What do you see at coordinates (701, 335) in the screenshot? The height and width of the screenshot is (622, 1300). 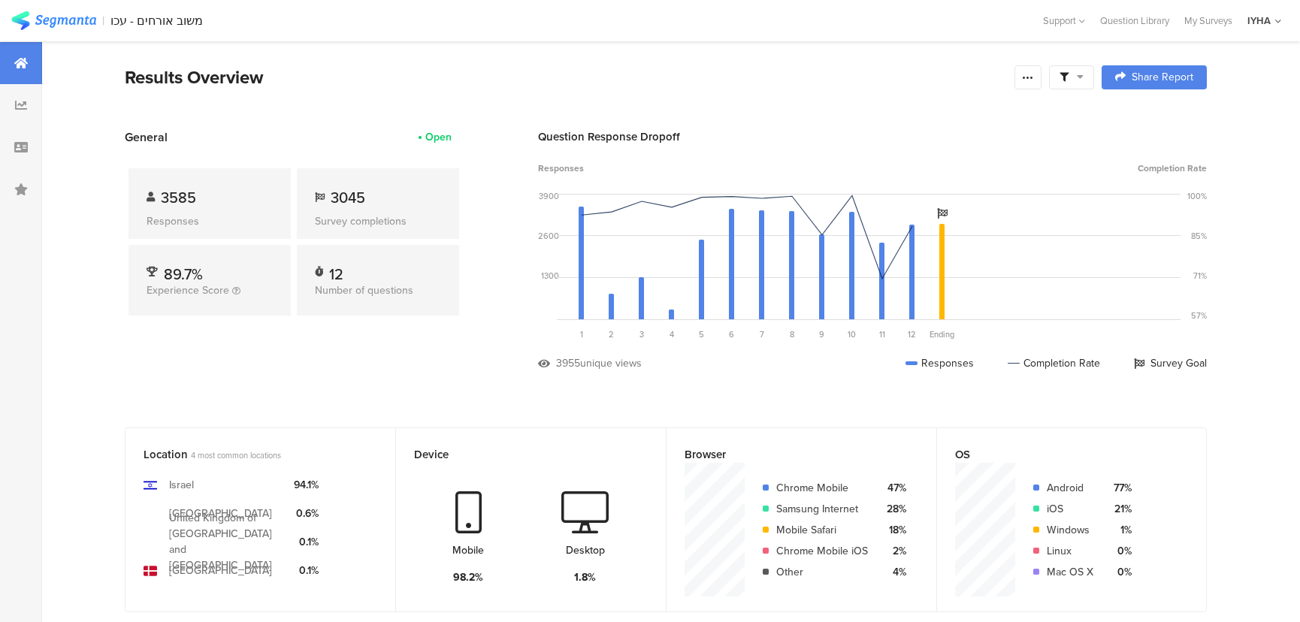 I see `span: 5` at bounding box center [701, 335].